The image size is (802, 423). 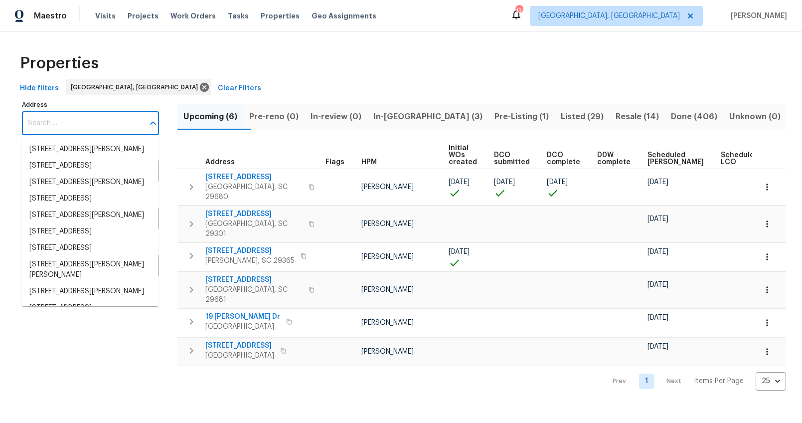 What do you see at coordinates (694, 117) in the screenshot?
I see `span: Done (406)` at bounding box center [694, 117].